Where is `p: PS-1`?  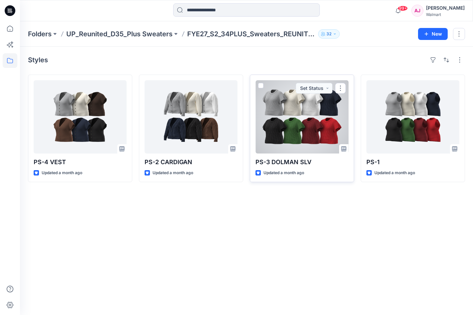 p: PS-1 is located at coordinates (413, 162).